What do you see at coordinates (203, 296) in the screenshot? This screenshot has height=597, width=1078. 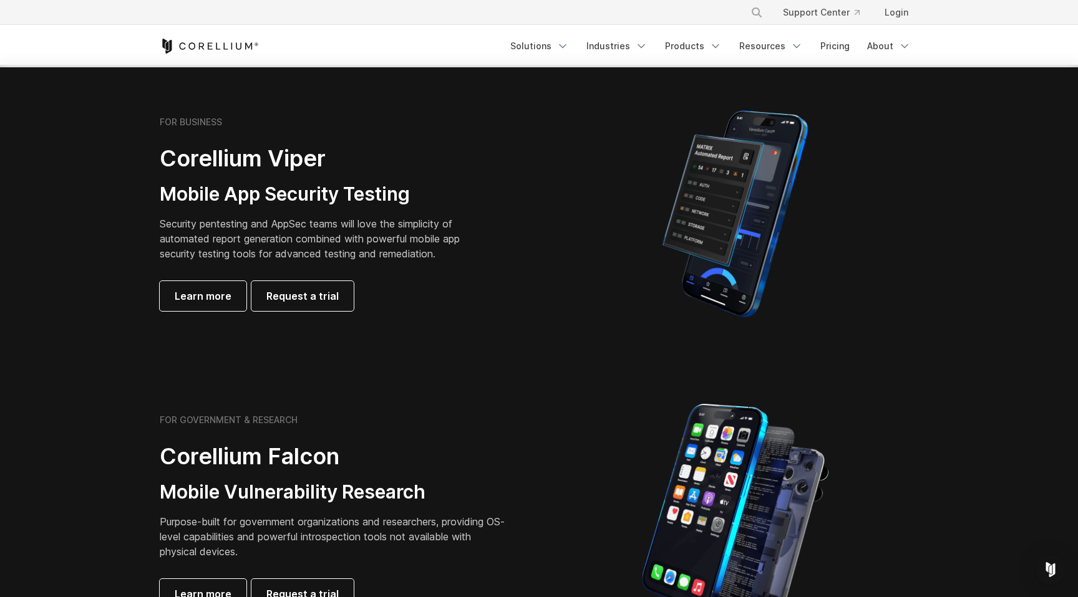 I see `a: Learn more` at bounding box center [203, 296].